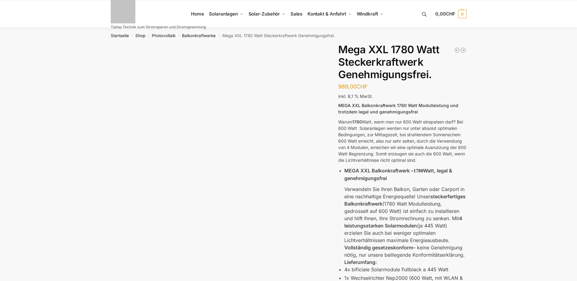 The height and width of the screenshot is (281, 577). Describe the element at coordinates (457, 50) in the screenshot. I see `a: 10 Bificiale Solarmodule 450 Watt Fullblack` at that location.